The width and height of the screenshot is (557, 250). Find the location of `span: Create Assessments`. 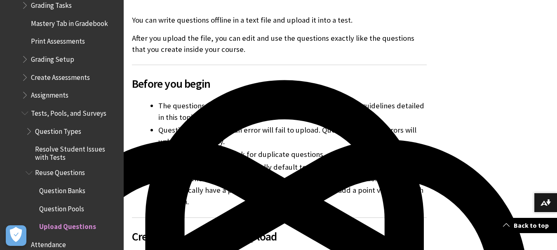

span: Create Assessments is located at coordinates (60, 76).